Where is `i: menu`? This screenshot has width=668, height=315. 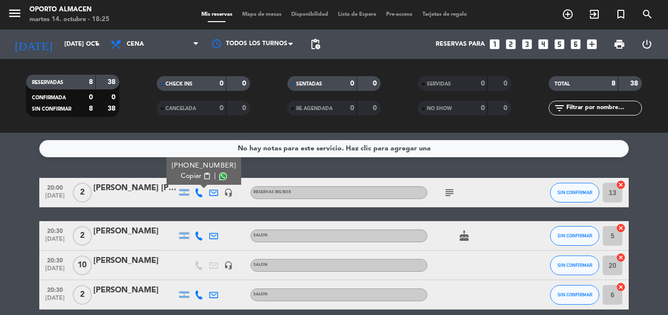 i: menu is located at coordinates (15, 13).